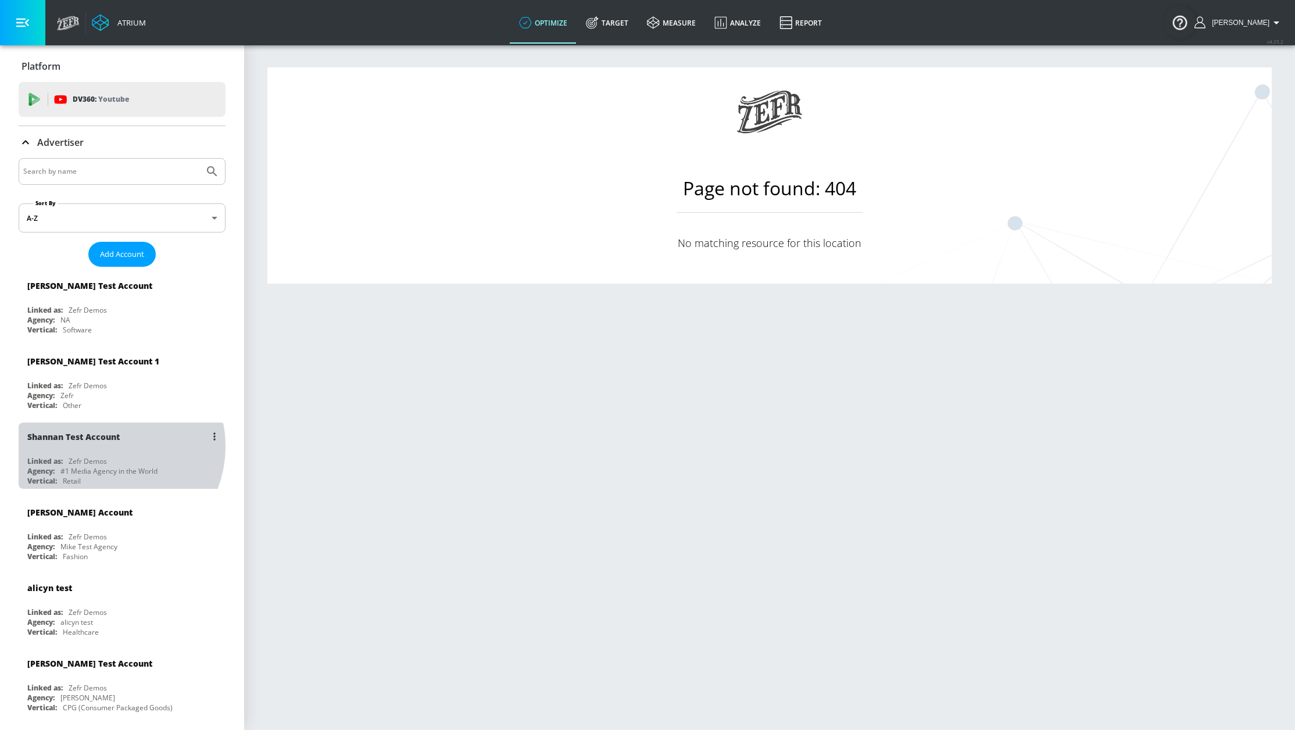 The image size is (1295, 730). Describe the element at coordinates (41, 66) in the screenshot. I see `p: Platform` at that location.